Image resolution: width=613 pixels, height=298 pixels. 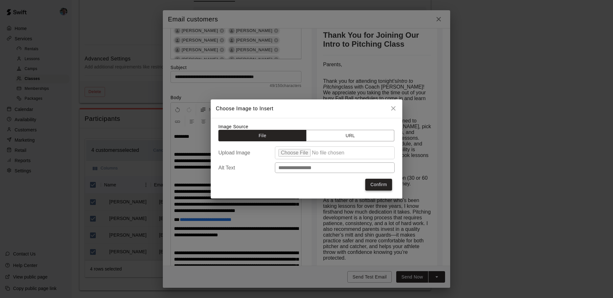 I want to click on button: File, so click(x=262, y=135).